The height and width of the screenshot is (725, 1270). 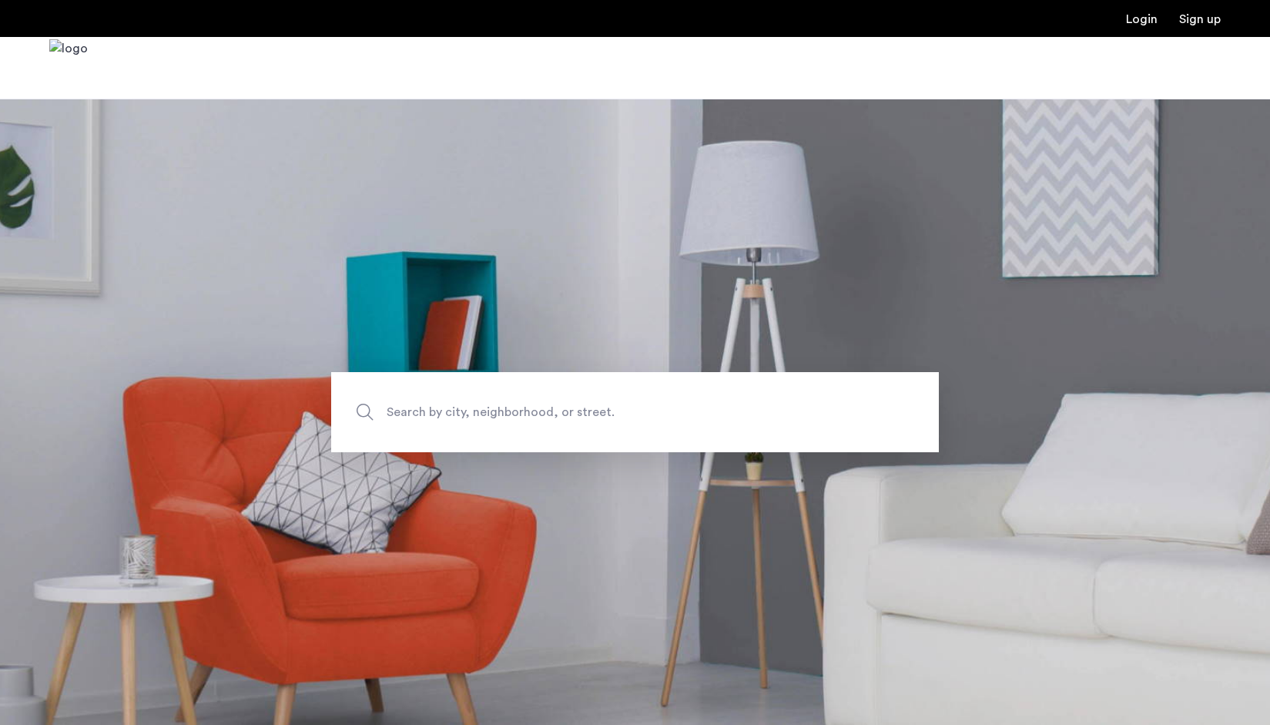 I want to click on a: Registration, so click(x=1200, y=19).